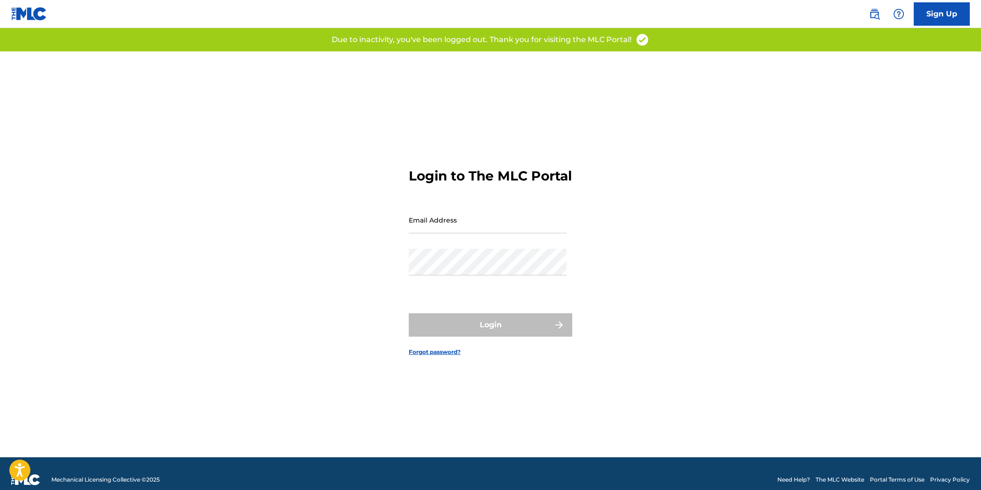  I want to click on a: Sign Up, so click(942, 14).